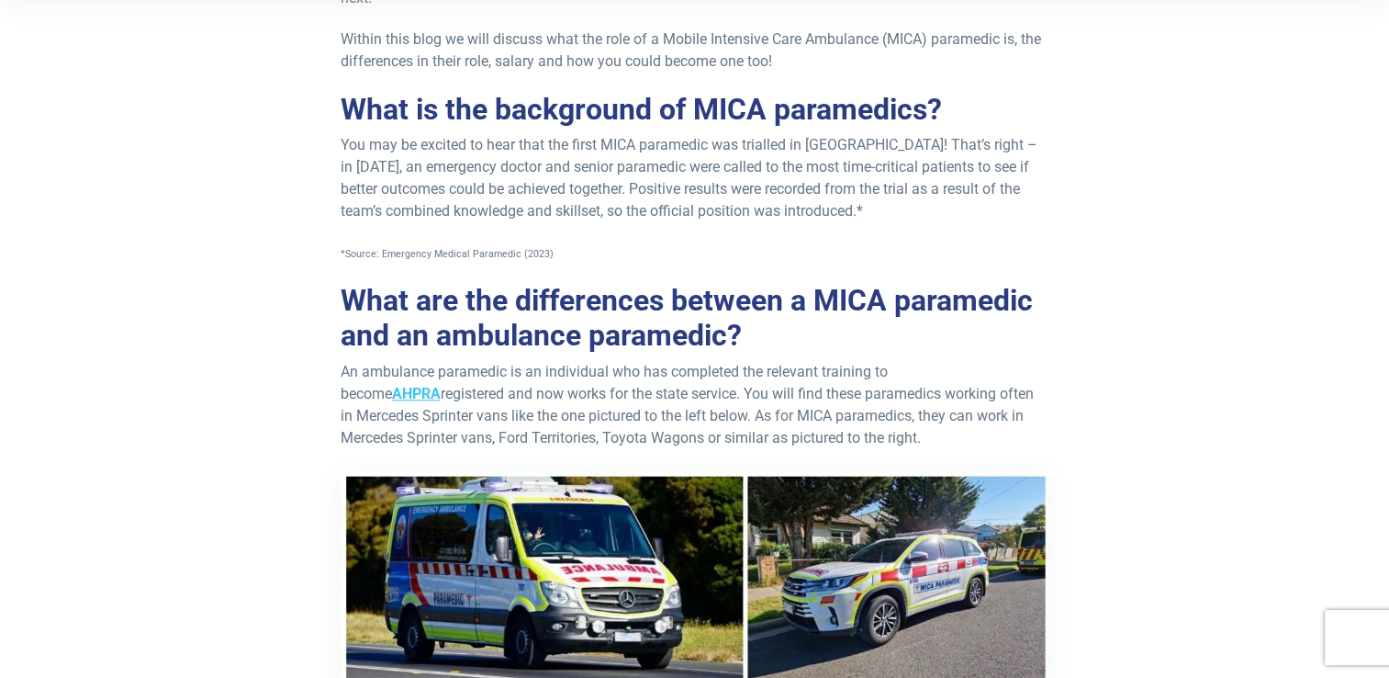 Image resolution: width=1389 pixels, height=678 pixels. I want to click on h2: What is the background of MICA paramedics?, so click(695, 109).